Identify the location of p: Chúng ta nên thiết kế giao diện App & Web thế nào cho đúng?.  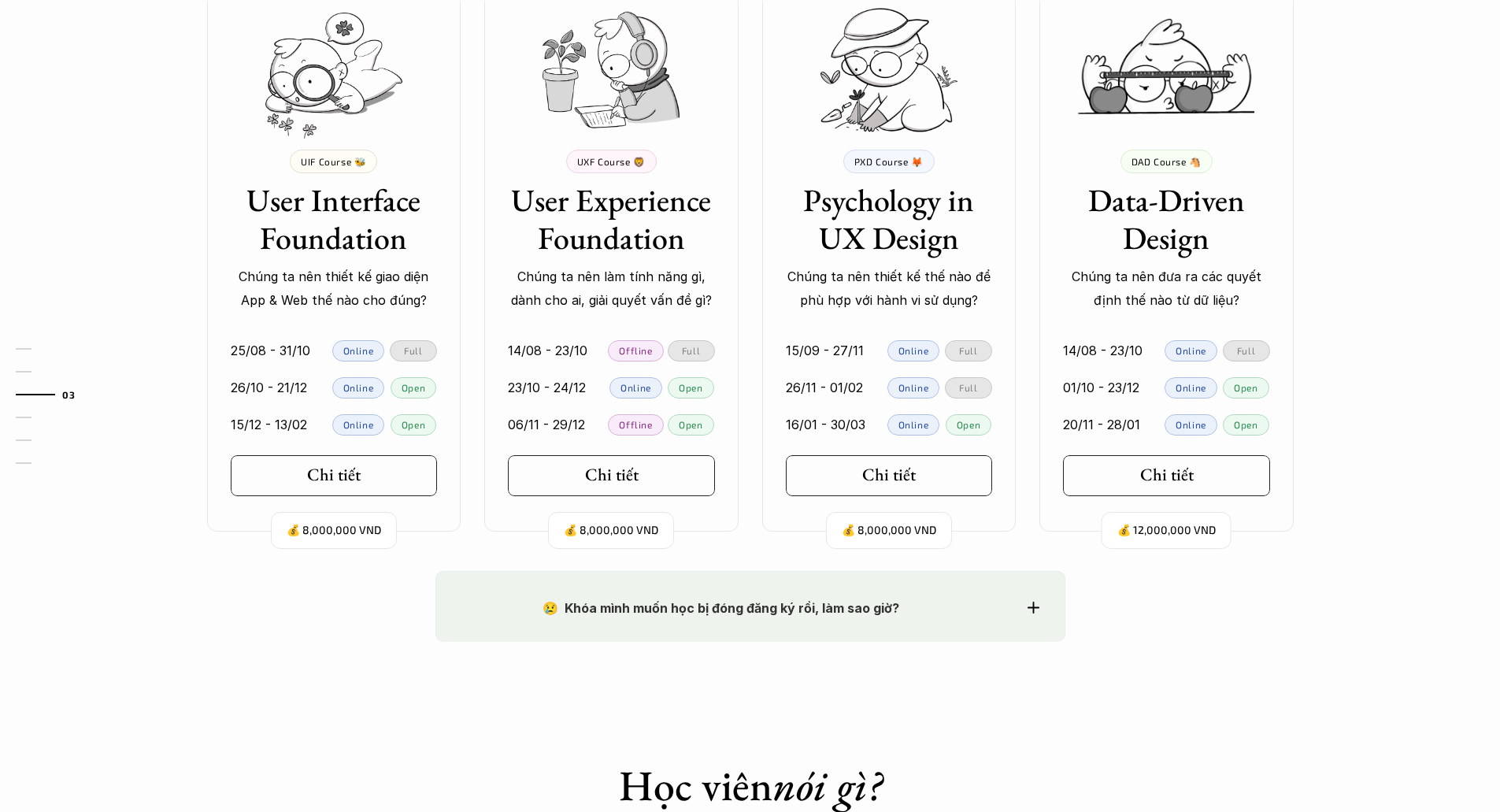
(334, 288).